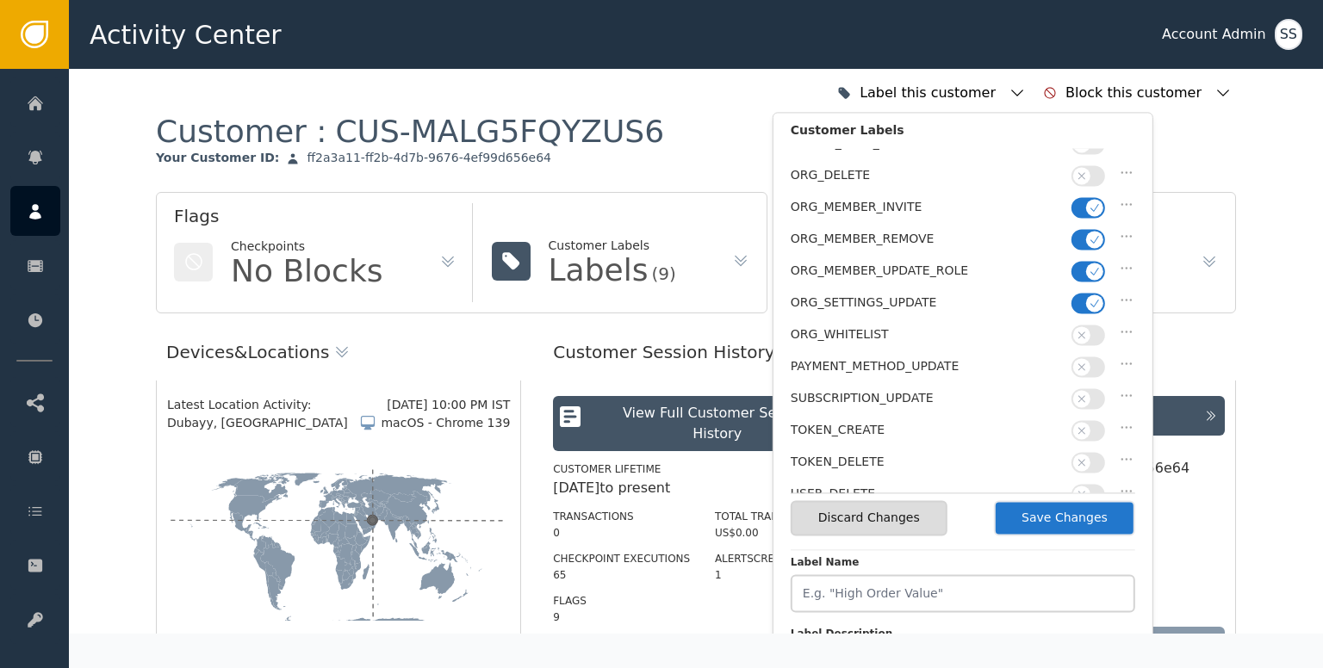  I want to click on div: DEVICE_SEEN_TWICE, so click(926, 143).